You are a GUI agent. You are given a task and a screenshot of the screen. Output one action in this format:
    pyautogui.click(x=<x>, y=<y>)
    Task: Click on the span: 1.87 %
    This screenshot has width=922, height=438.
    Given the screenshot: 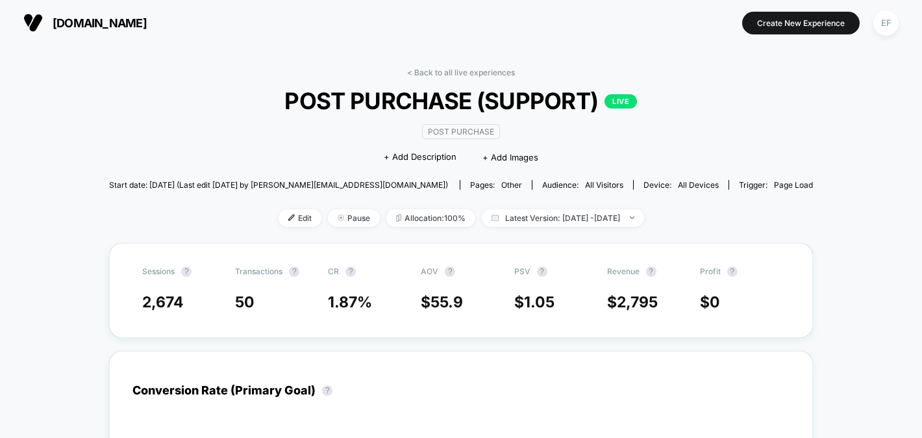 What is the action you would take?
    pyautogui.click(x=350, y=302)
    